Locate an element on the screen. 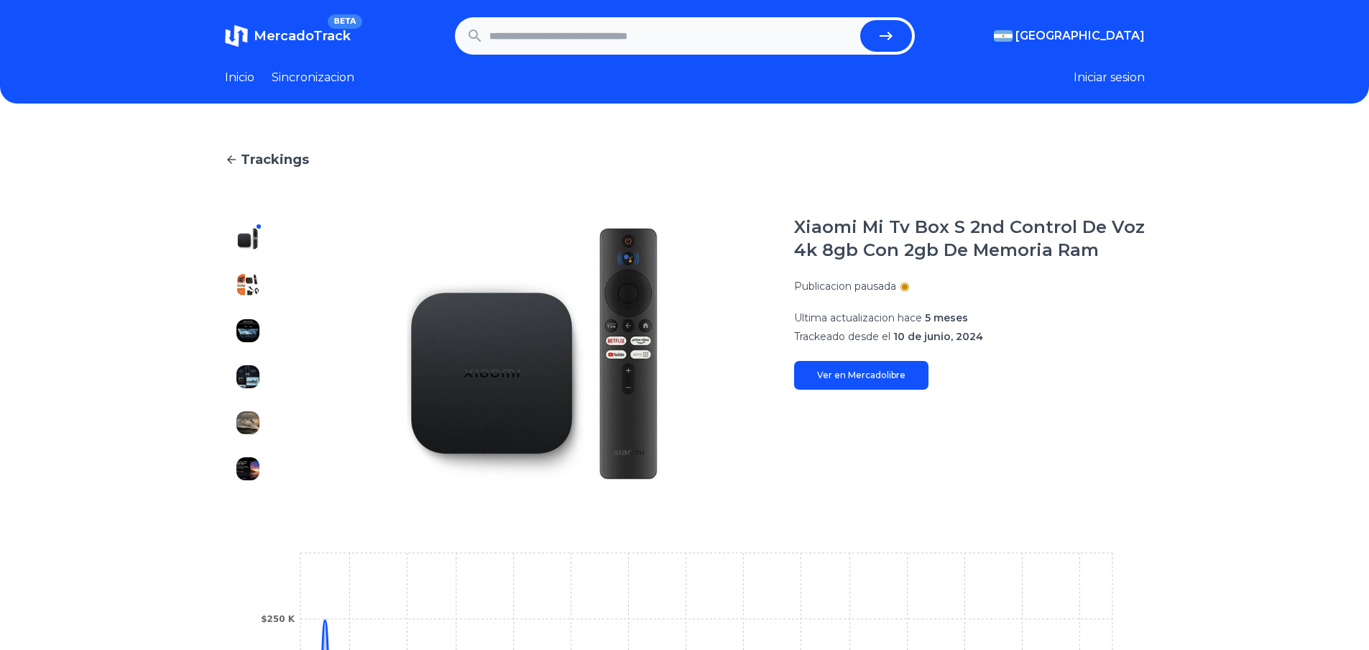 This screenshot has height=650, width=1369. button: Iniciar sesion is located at coordinates (1109, 78).